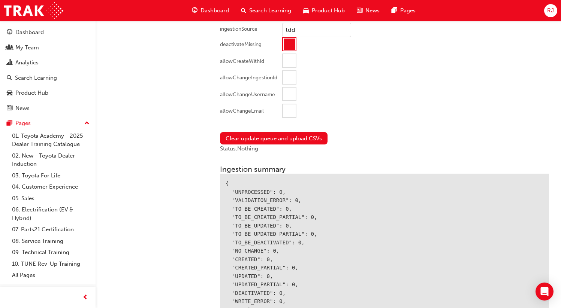 This screenshot has height=308, width=561. What do you see at coordinates (51, 230) in the screenshot?
I see `a: 07. Parts21 Certification` at bounding box center [51, 230].